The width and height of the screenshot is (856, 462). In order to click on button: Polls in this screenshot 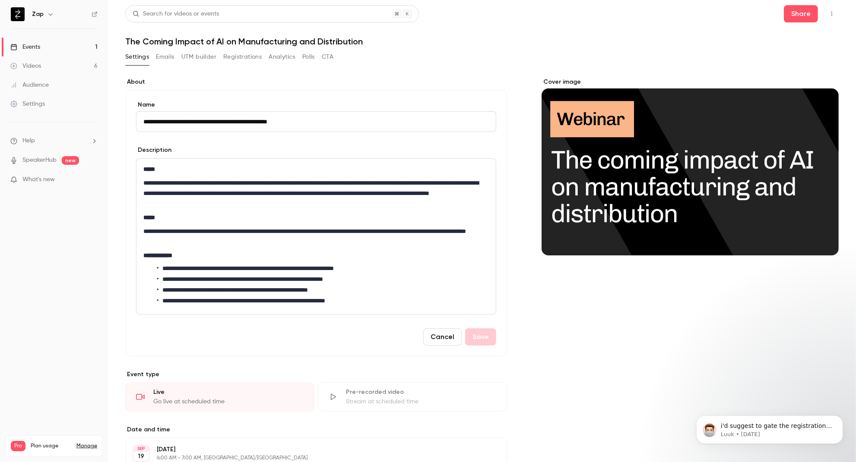, I will do `click(308, 57)`.